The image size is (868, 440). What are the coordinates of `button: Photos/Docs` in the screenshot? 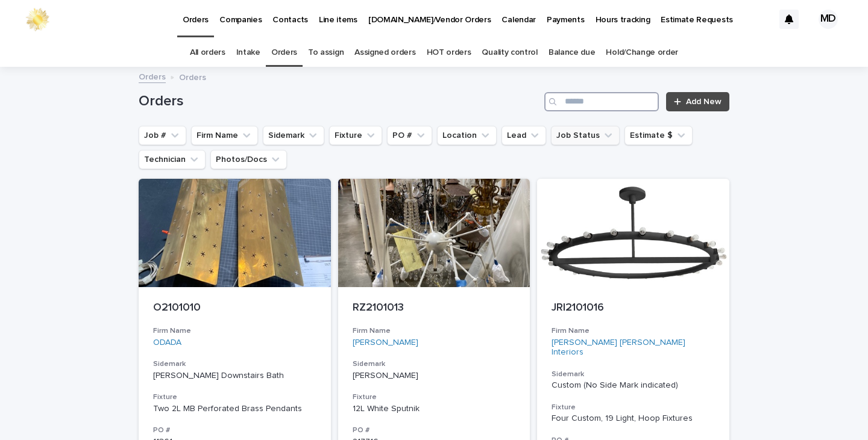 It's located at (248, 160).